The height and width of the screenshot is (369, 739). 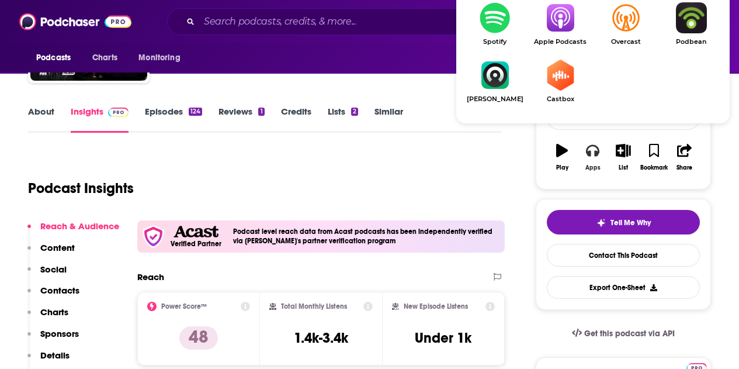 What do you see at coordinates (196, 244) in the screenshot?
I see `h5: Verified Partner` at bounding box center [196, 244].